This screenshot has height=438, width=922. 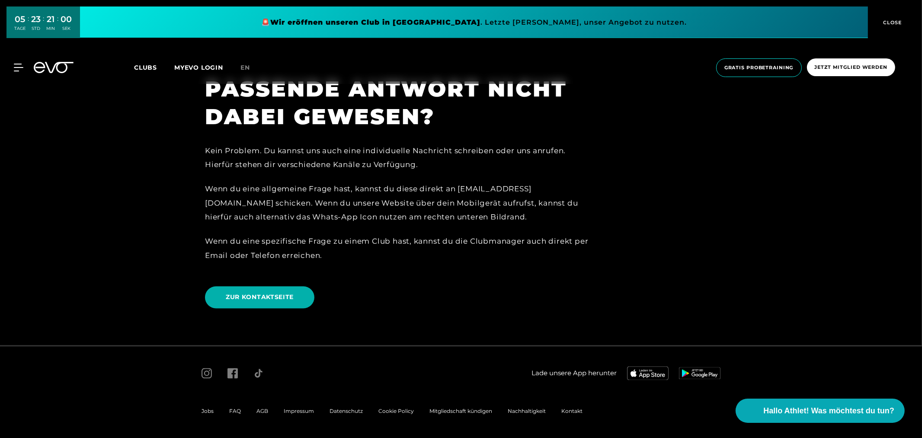 I want to click on a: Nachhaltigkeit, so click(x=527, y=411).